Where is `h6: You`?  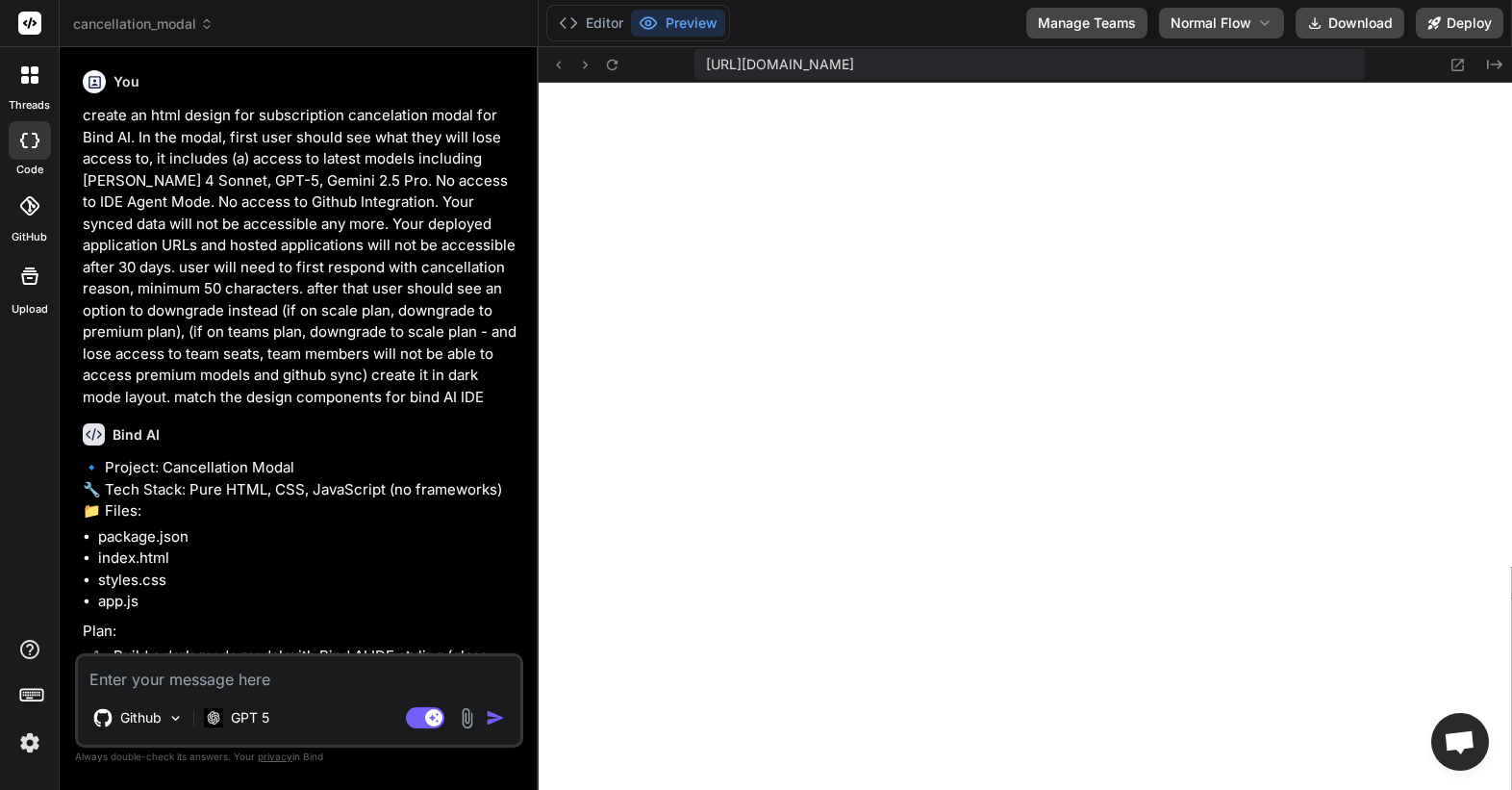 h6: You is located at coordinates (126, 82).